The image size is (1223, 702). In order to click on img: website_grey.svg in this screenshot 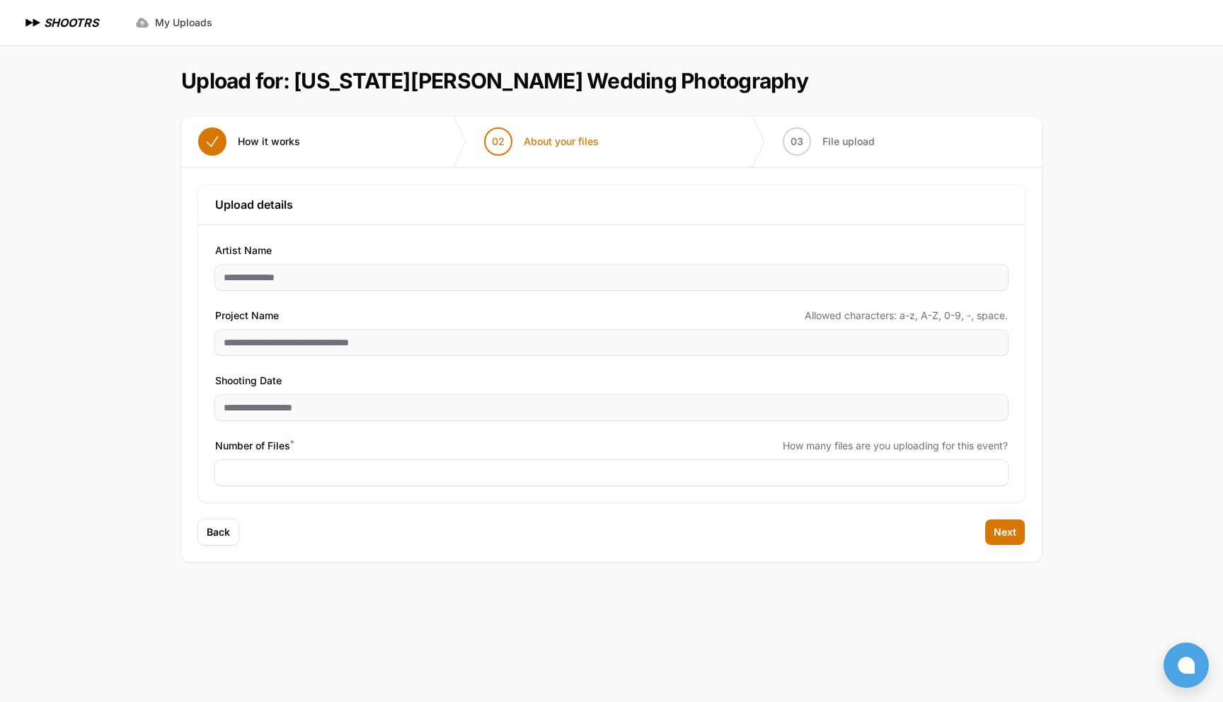, I will do `click(28, 42)`.